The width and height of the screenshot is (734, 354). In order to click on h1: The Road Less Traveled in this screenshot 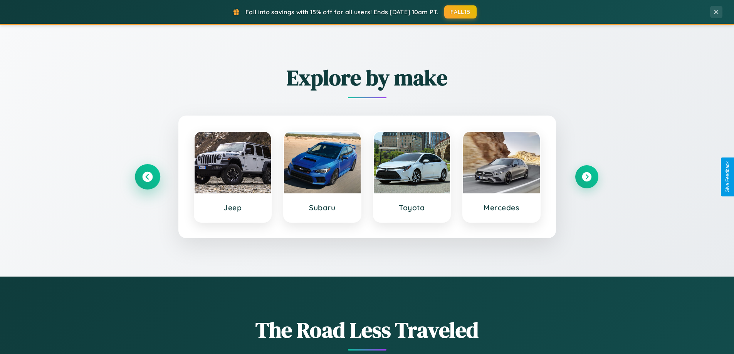, I will do `click(367, 330)`.